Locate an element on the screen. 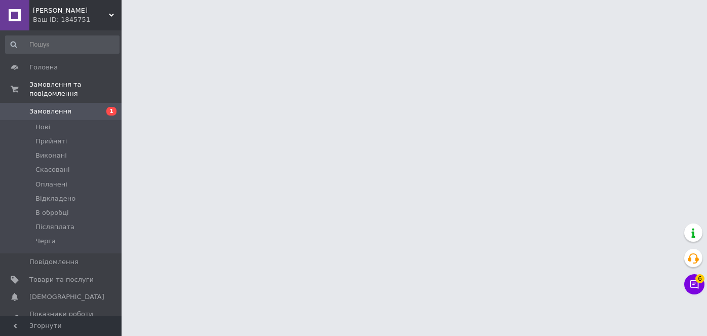 Image resolution: width=707 pixels, height=336 pixels. span: Повідомлення is located at coordinates (54, 262).